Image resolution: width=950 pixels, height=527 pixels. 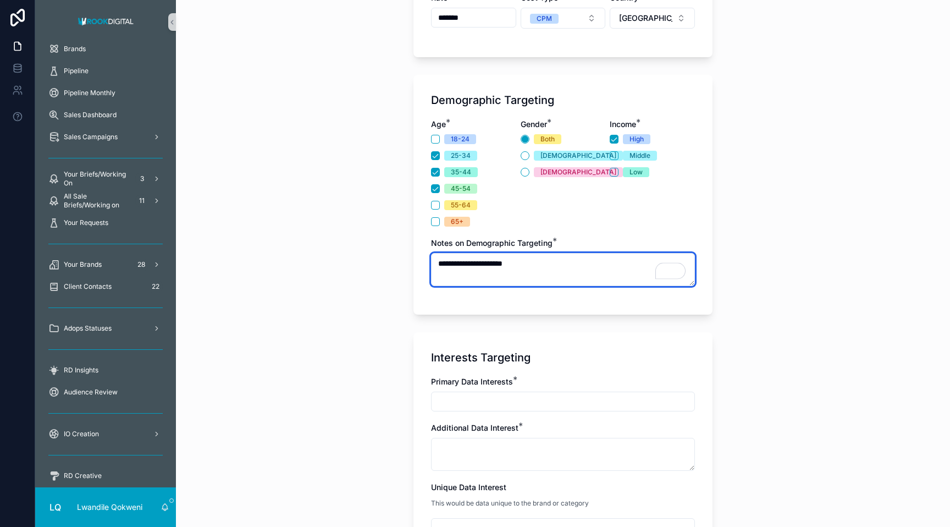 What do you see at coordinates (76, 71) in the screenshot?
I see `span: Pipeline` at bounding box center [76, 71].